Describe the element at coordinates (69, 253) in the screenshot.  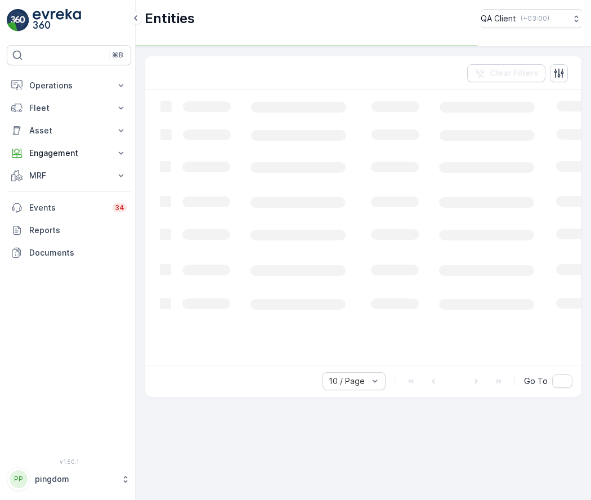
I see `a: Documents` at that location.